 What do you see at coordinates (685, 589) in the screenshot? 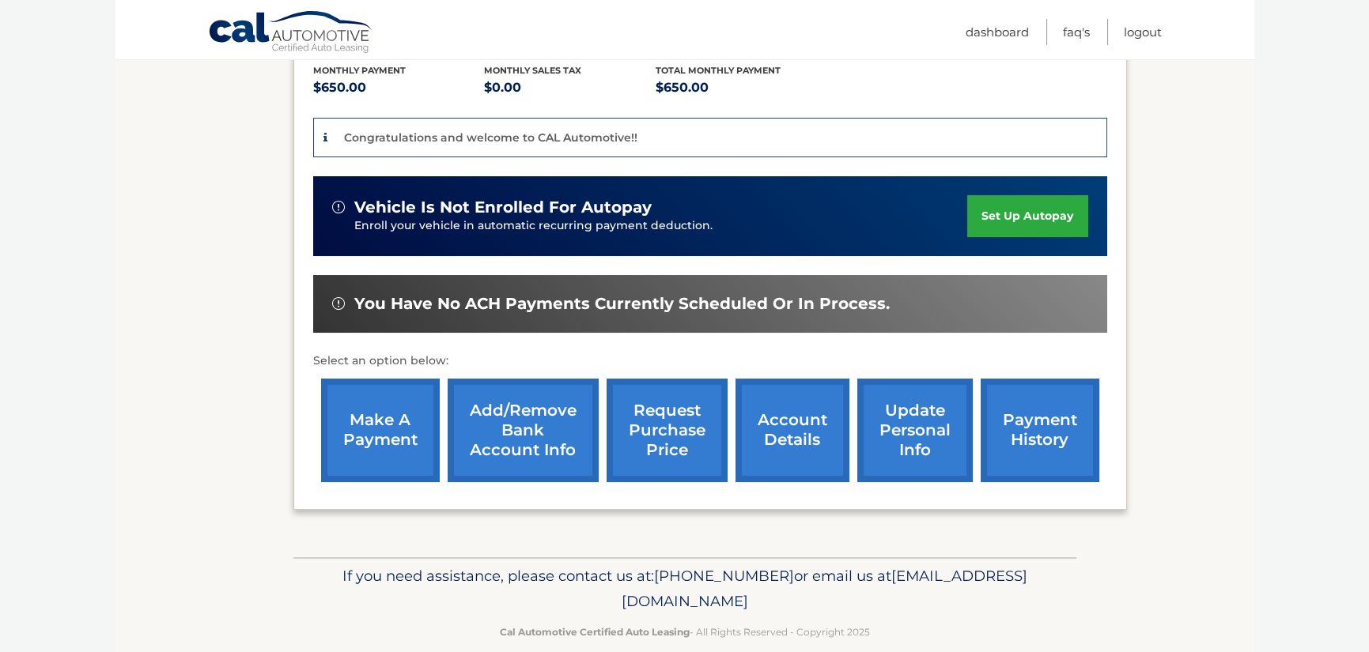
I see `p: If you need assistance, please contact us at: or email us at` at bounding box center [685, 589].